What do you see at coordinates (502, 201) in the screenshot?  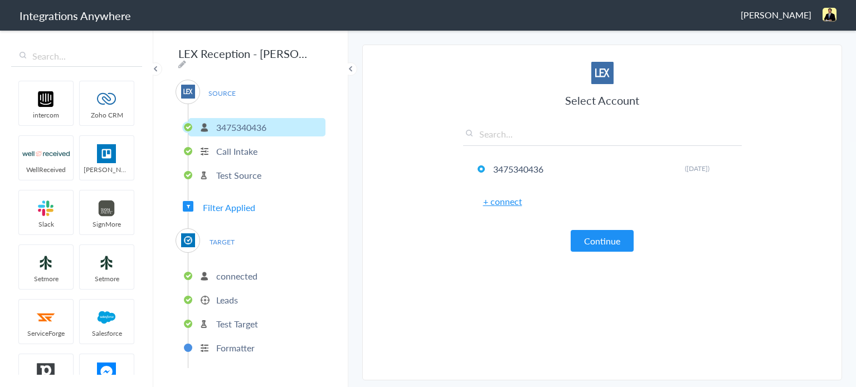 I see `a: + connect` at bounding box center [502, 201].